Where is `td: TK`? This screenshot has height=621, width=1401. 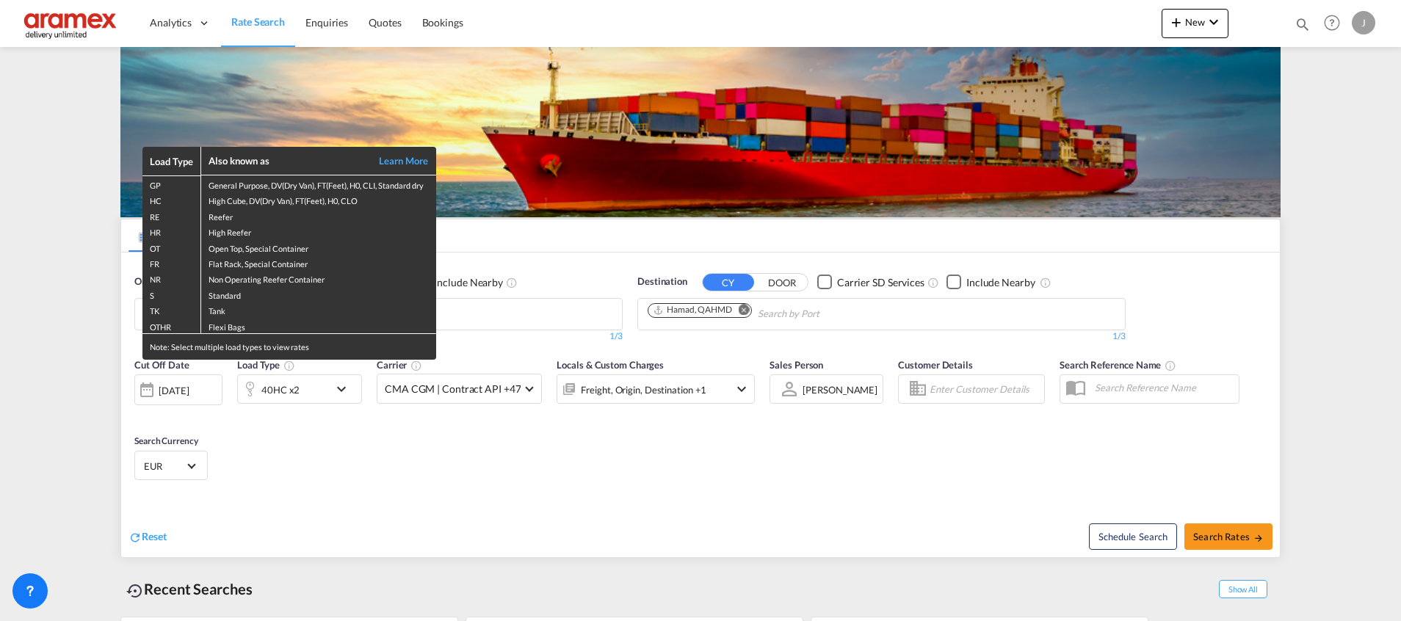 td: TK is located at coordinates (172, 309).